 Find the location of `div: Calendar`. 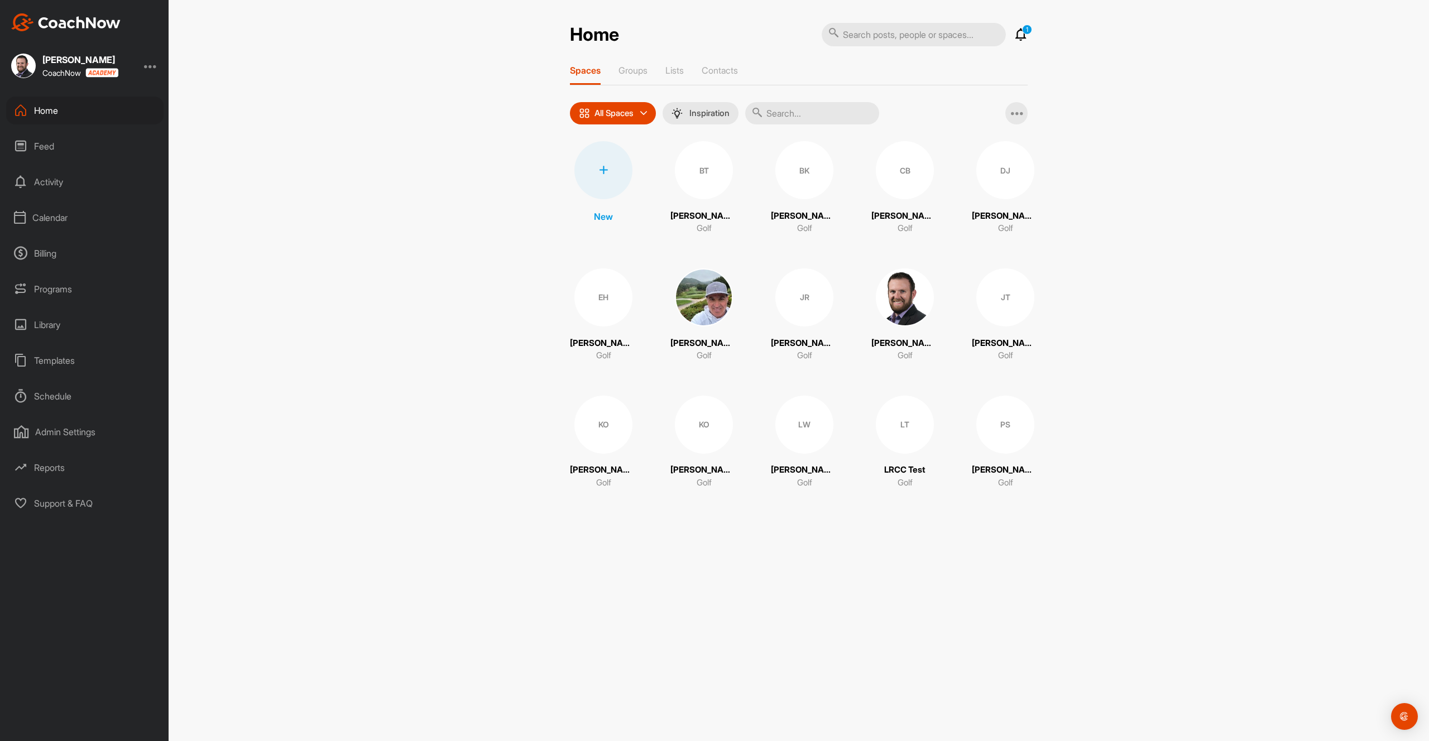

div: Calendar is located at coordinates (85, 218).